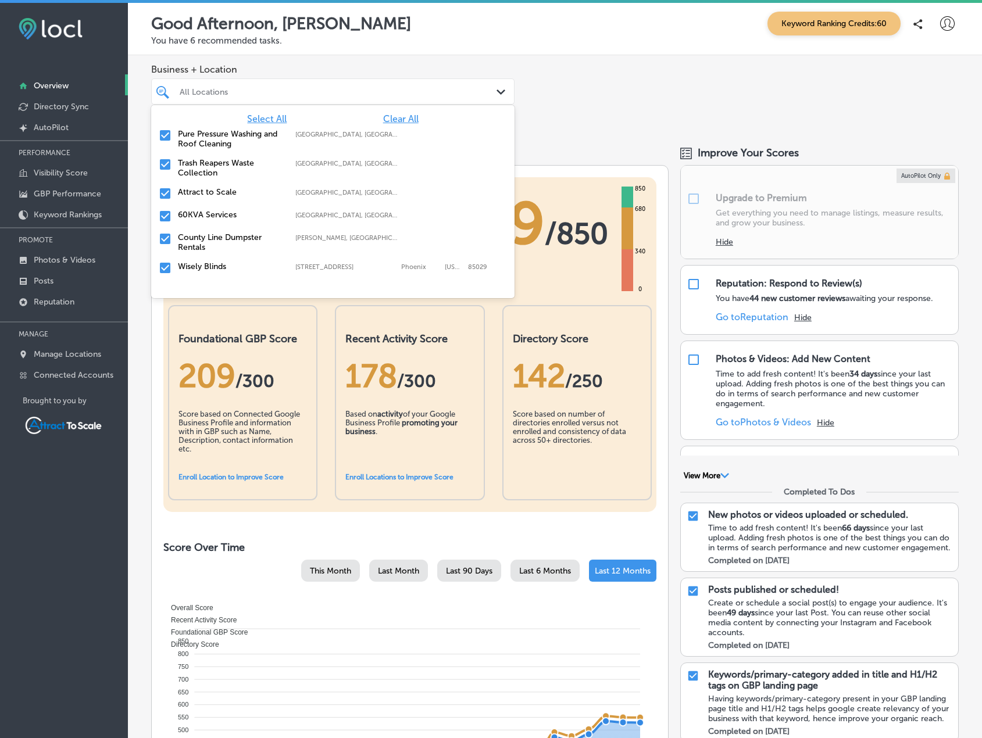 The width and height of the screenshot is (982, 738). What do you see at coordinates (348, 215) in the screenshot?
I see `label: Houston, TX, USA | Tomball, TX, USA | Magnolia, TX, USA | Cypress, Houston, TX, USA` at bounding box center [348, 215].